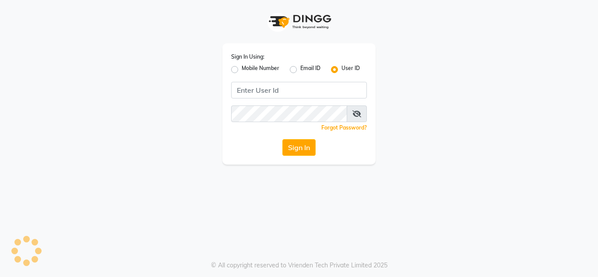 The width and height of the screenshot is (598, 277). I want to click on a: Forgot Password?, so click(344, 127).